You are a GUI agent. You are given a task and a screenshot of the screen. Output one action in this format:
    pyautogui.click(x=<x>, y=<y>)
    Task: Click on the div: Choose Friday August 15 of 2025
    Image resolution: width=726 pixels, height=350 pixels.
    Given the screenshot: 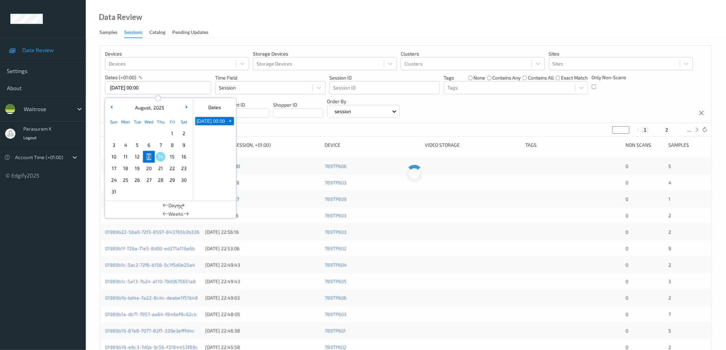 What is the action you would take?
    pyautogui.click(x=172, y=157)
    